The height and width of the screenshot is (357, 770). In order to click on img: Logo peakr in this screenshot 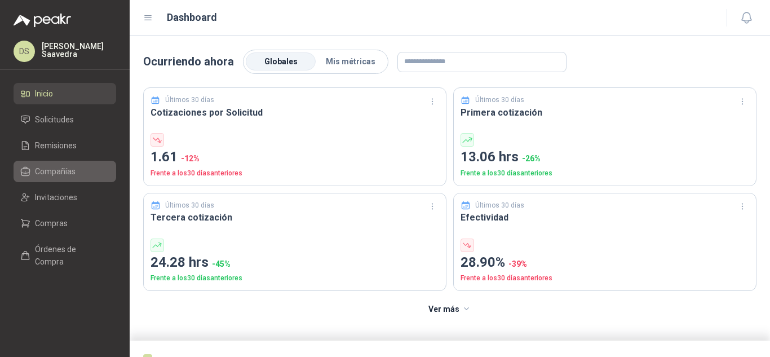, I will do `click(42, 20)`.